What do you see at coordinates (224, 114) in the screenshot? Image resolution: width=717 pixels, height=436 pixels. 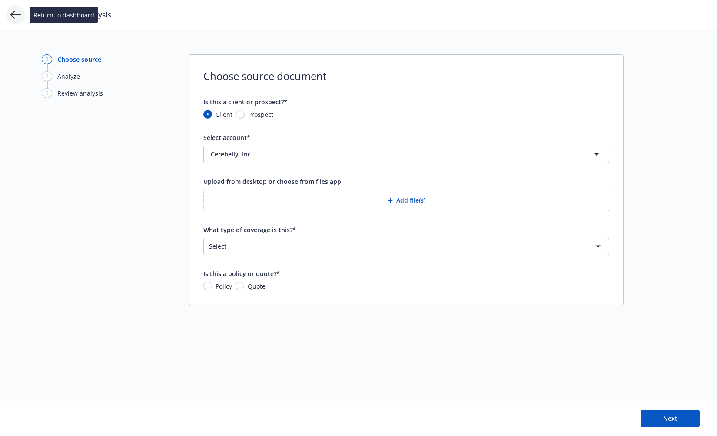 I see `span: Client` at bounding box center [224, 114].